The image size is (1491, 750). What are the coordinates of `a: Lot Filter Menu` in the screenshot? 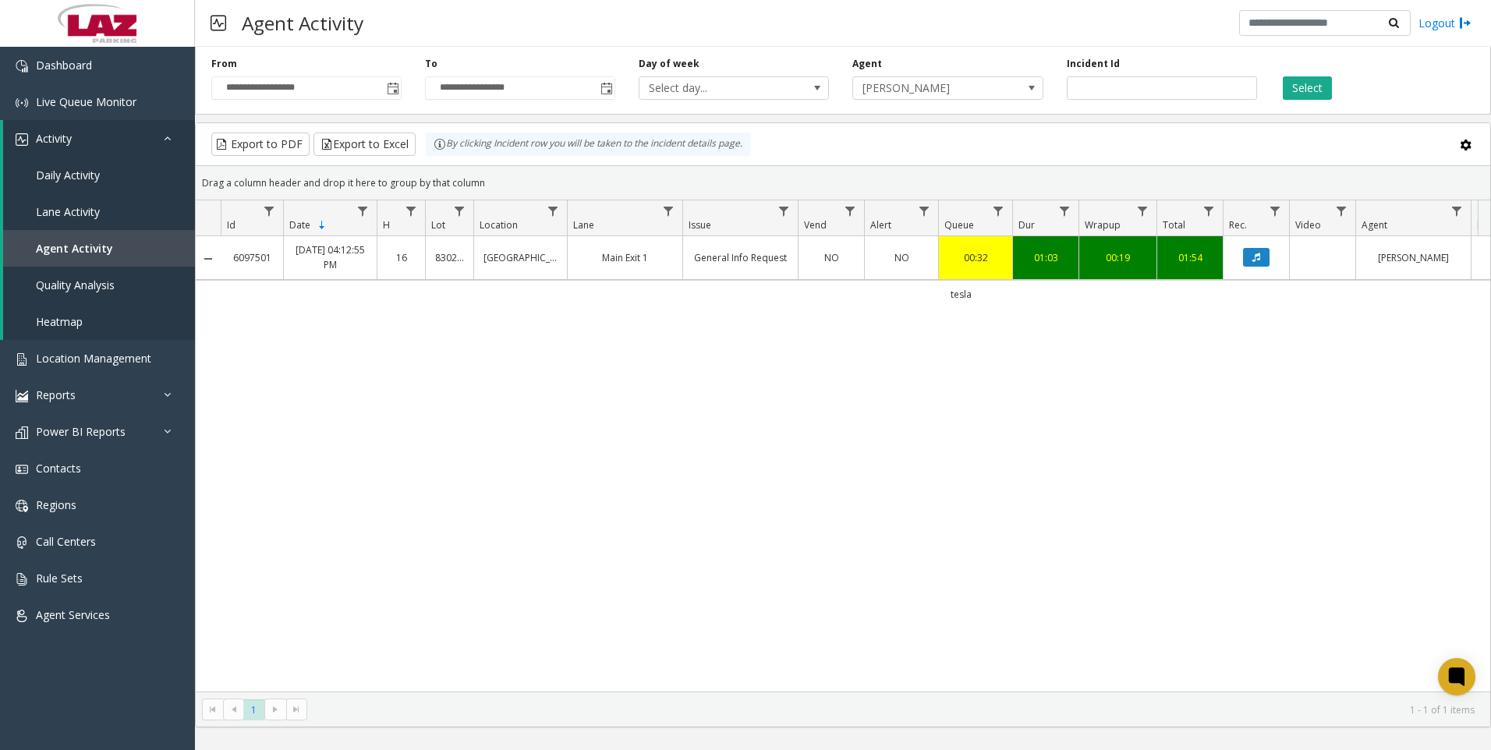 It's located at (459, 211).